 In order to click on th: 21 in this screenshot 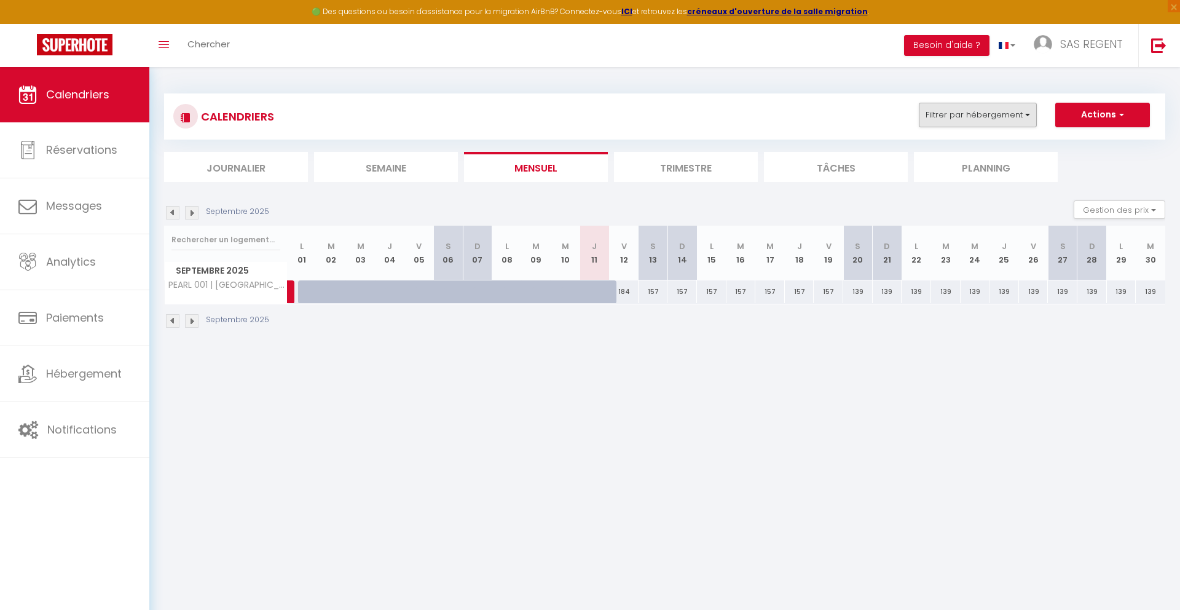, I will do `click(887, 253)`.